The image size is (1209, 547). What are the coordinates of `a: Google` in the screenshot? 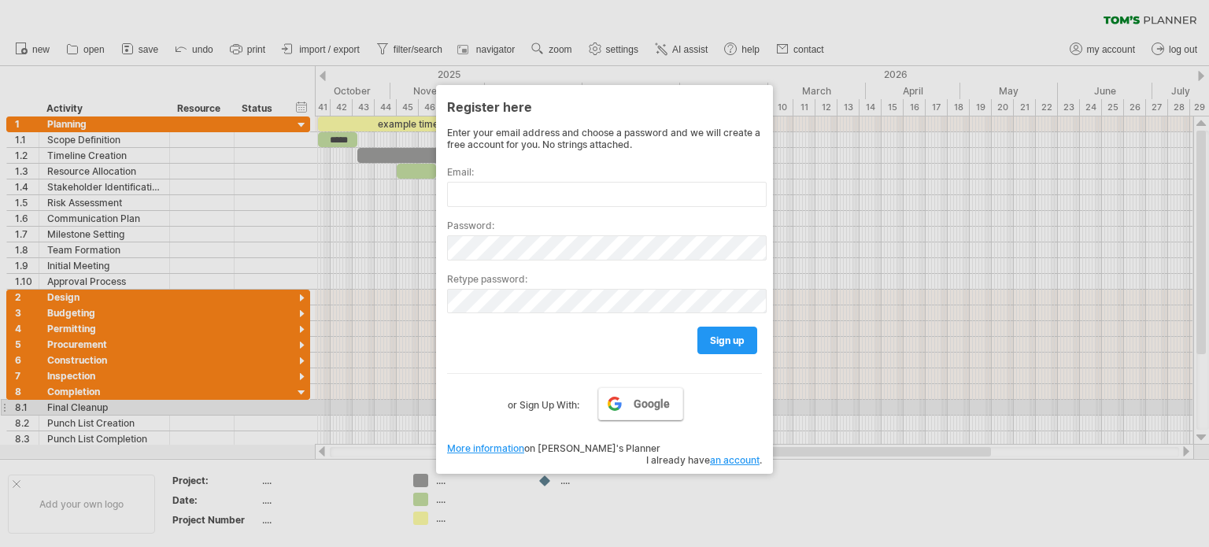 It's located at (641, 404).